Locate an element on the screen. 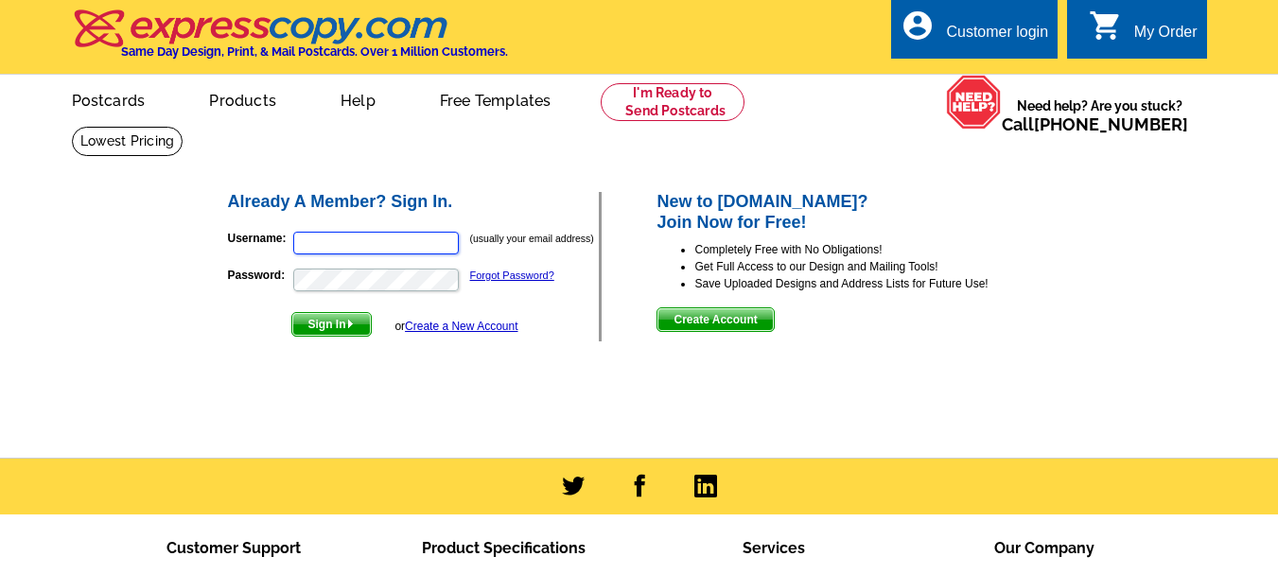 The height and width of the screenshot is (574, 1278). span: Product Specifications is located at coordinates (503, 548).